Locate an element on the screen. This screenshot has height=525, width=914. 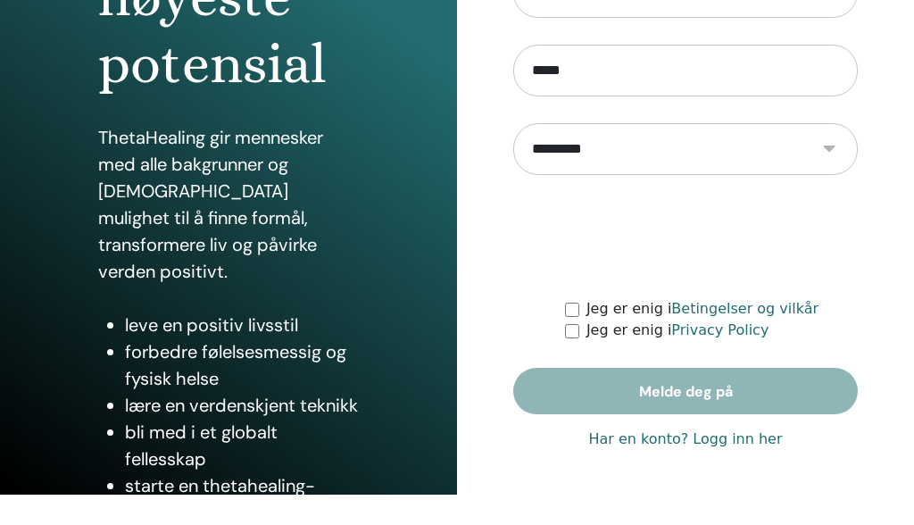
a: Privacy Policy is located at coordinates (719, 329).